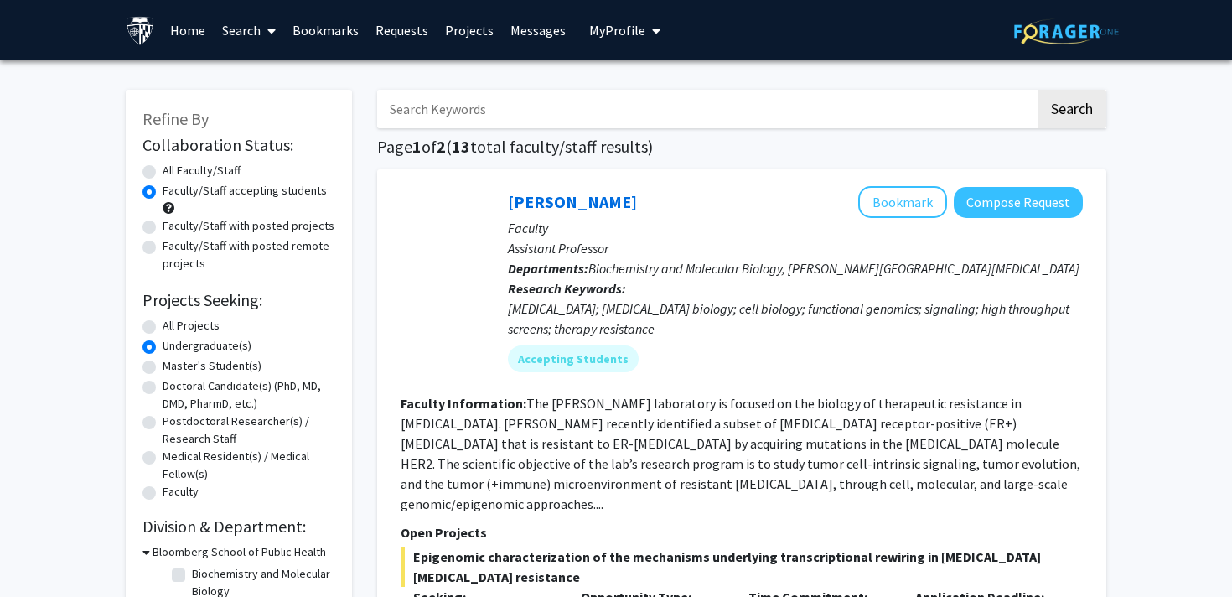 The height and width of the screenshot is (597, 1232). What do you see at coordinates (461, 146) in the screenshot?
I see `span: 13` at bounding box center [461, 146].